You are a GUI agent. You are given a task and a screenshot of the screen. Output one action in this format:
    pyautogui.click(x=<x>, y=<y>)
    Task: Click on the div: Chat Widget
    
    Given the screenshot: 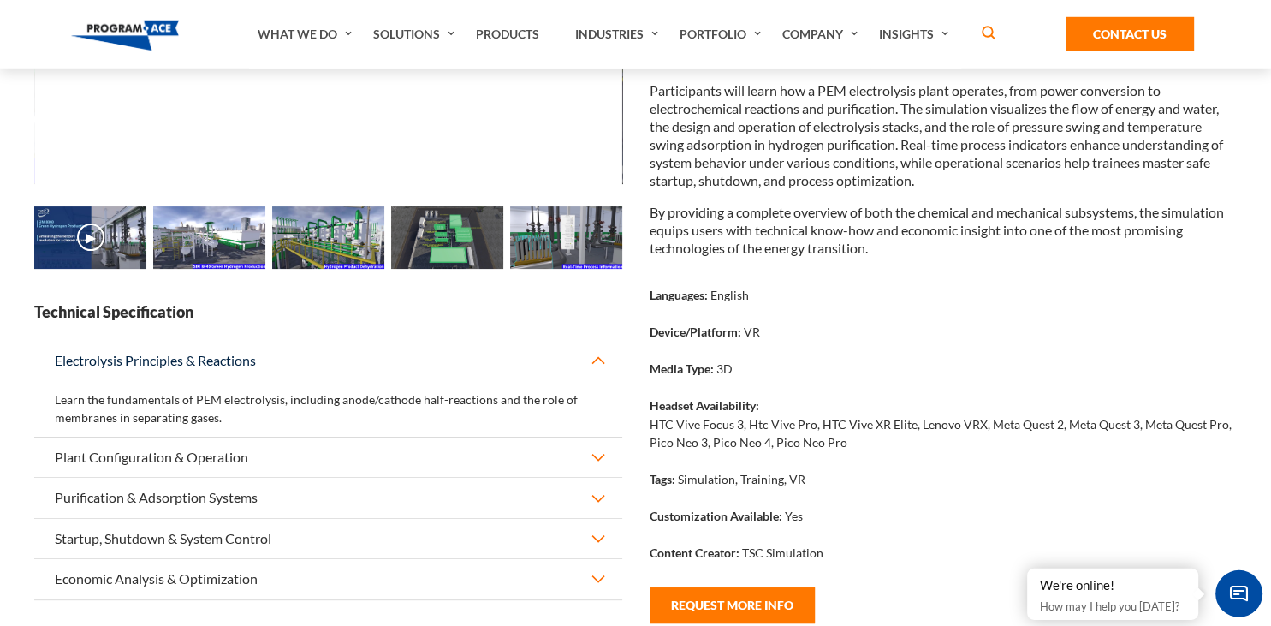 What is the action you would take?
    pyautogui.click(x=1239, y=593)
    